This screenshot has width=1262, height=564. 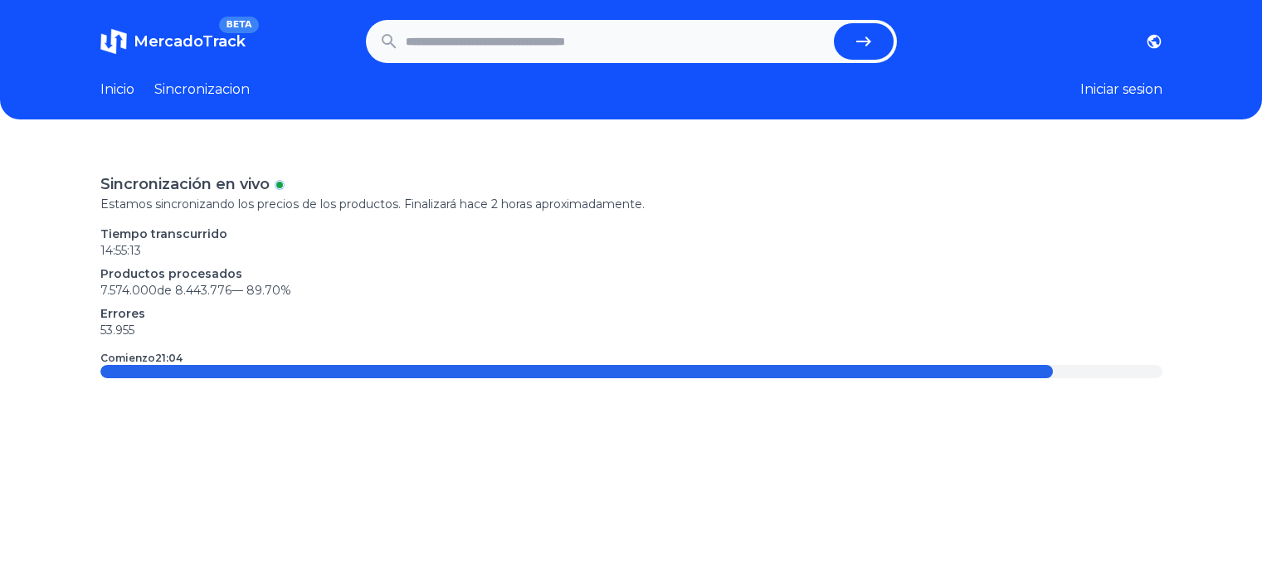 I want to click on p: Errores, so click(x=631, y=314).